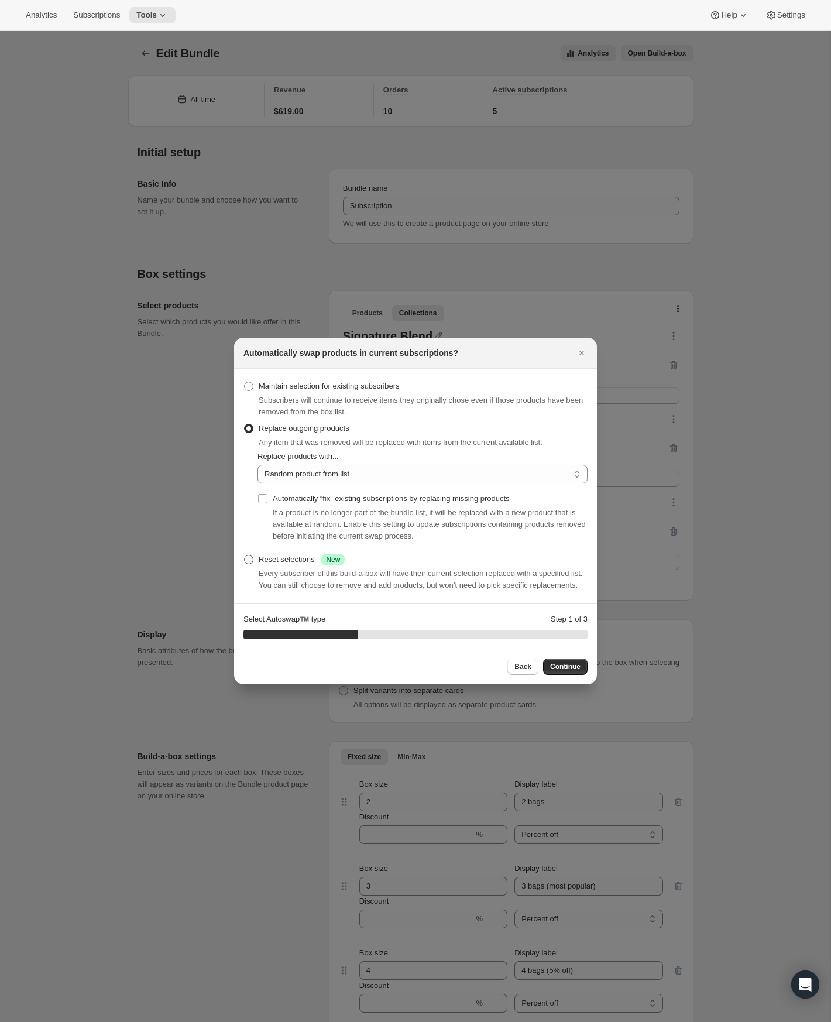 This screenshot has width=831, height=1022. Describe the element at coordinates (729, 15) in the screenshot. I see `span: Help` at that location.